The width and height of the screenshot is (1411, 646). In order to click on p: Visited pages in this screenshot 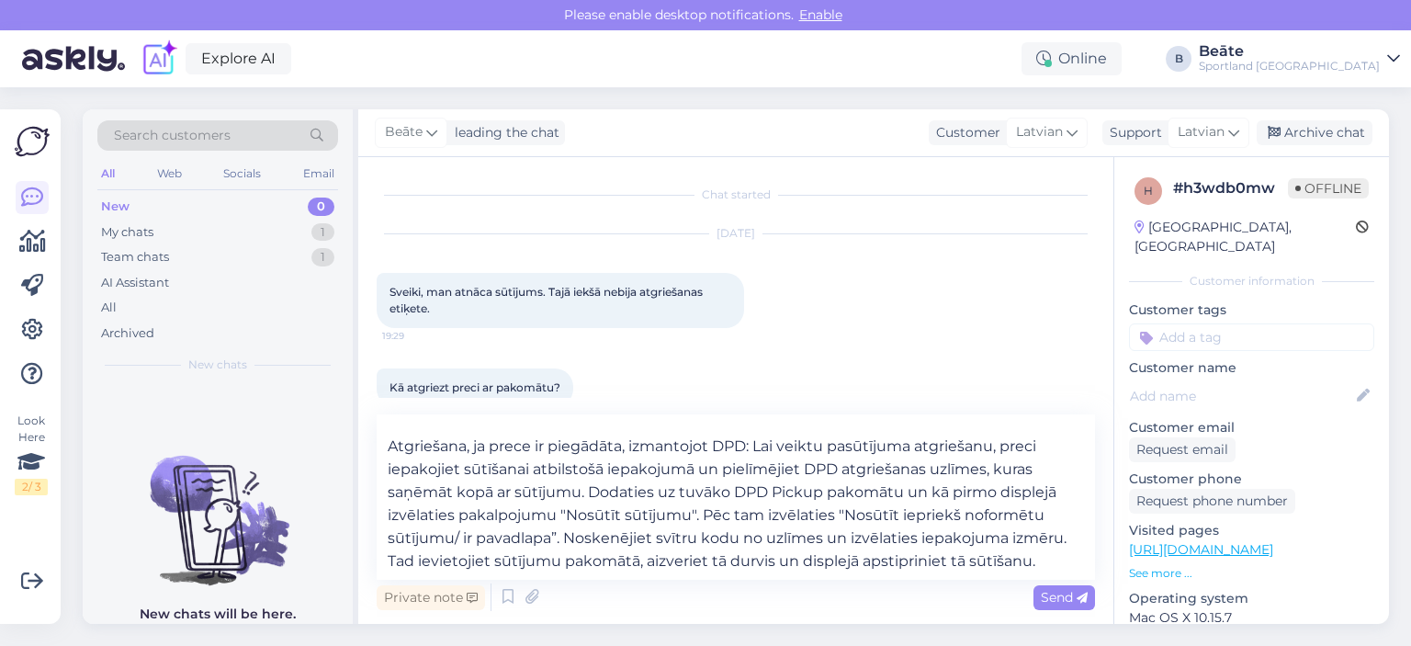, I will do `click(1251, 530)`.